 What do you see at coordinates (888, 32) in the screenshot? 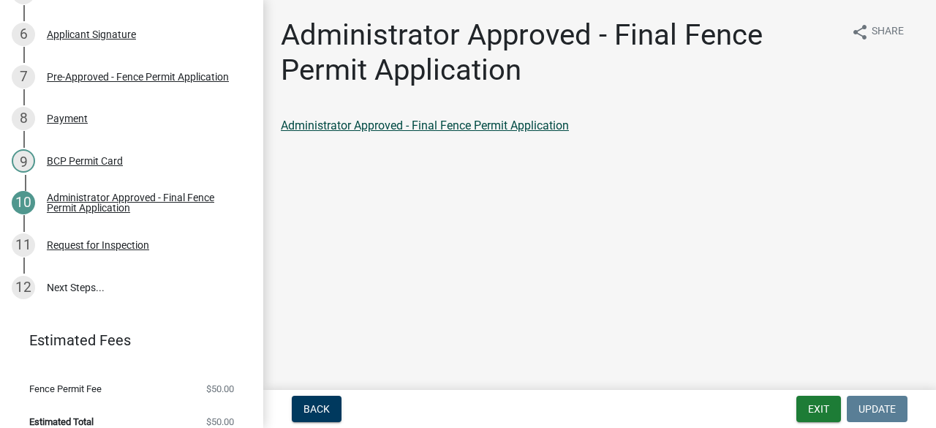
I see `span: Share` at bounding box center [888, 32].